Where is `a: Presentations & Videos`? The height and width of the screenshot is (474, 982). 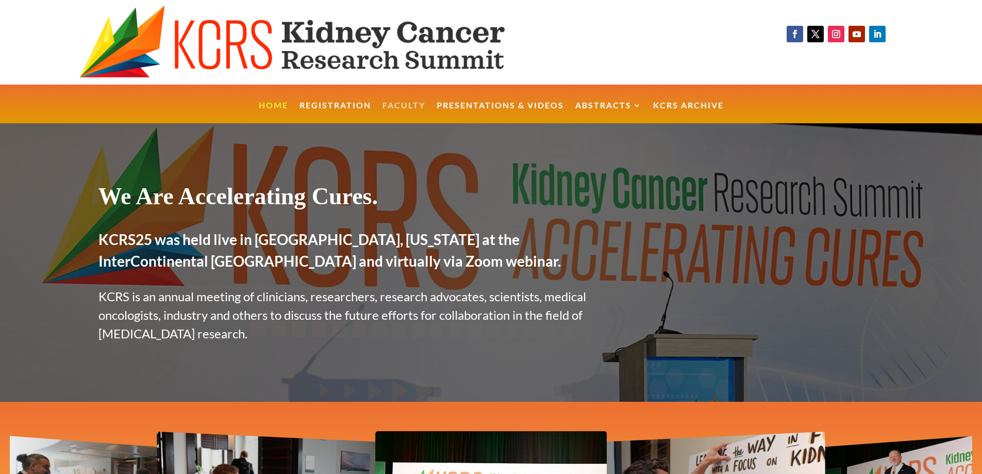 a: Presentations & Videos is located at coordinates (500, 112).